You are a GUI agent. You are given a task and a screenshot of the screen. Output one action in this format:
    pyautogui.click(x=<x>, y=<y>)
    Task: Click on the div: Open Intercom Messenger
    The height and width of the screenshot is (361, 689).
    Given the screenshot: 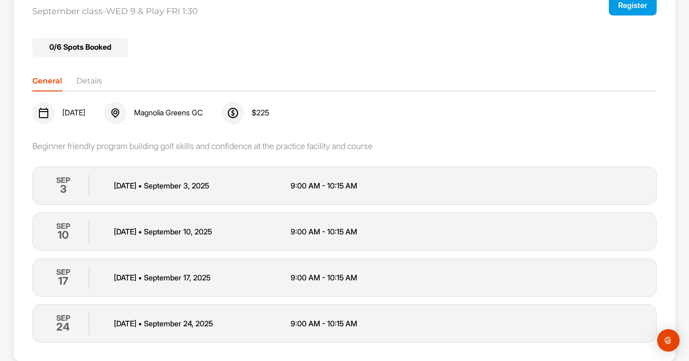 What is the action you would take?
    pyautogui.click(x=669, y=340)
    